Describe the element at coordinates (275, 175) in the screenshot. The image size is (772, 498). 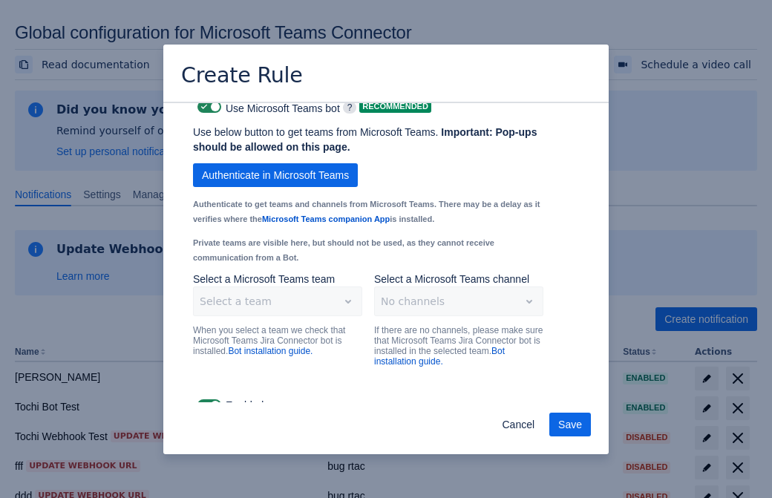
I see `button: Authenticate in Microsoft Teams` at that location.